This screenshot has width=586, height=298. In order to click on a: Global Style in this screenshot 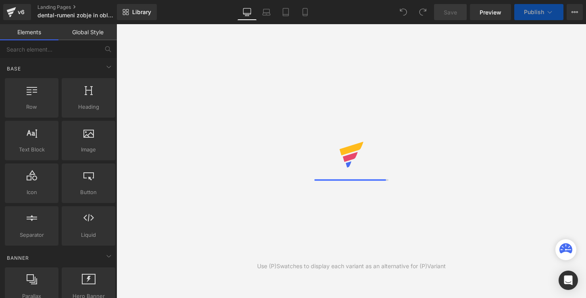, I will do `click(88, 32)`.